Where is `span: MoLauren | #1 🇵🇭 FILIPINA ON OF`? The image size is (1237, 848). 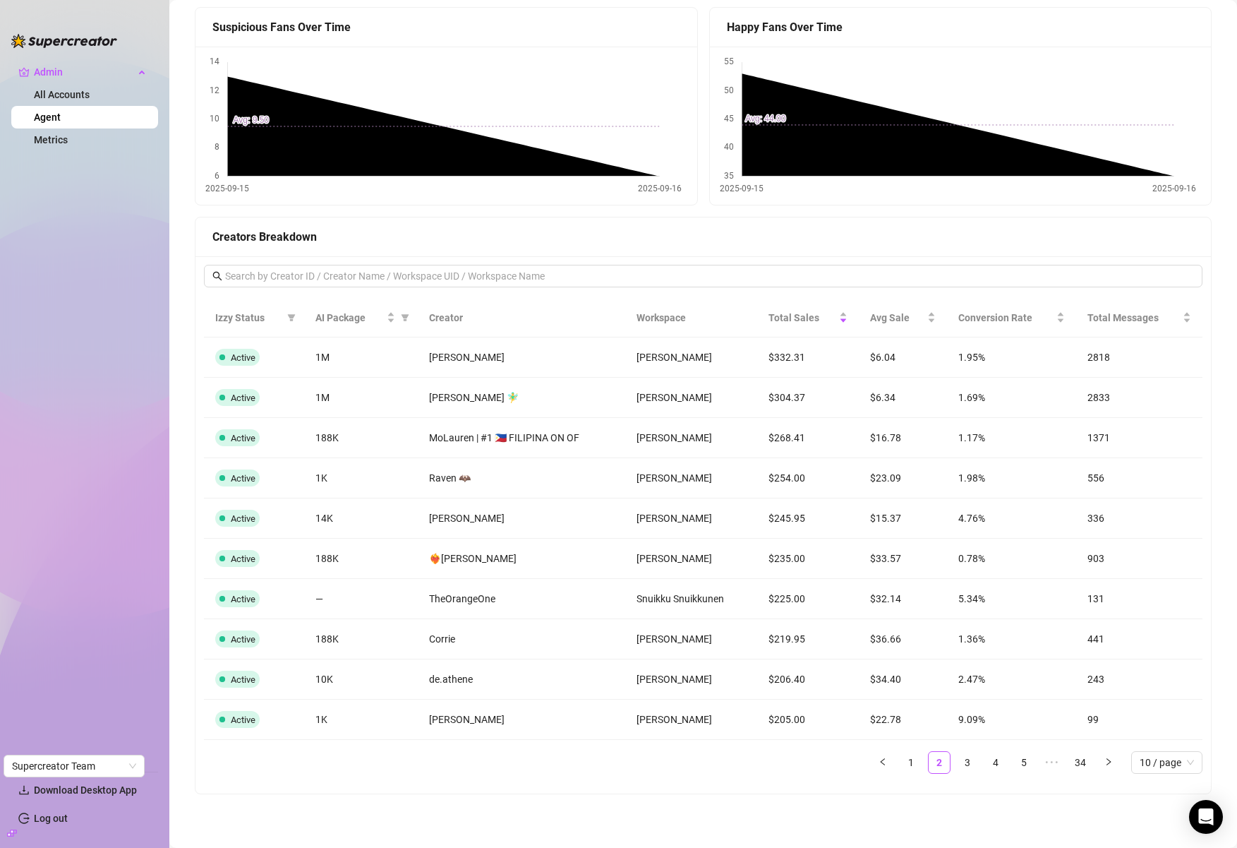 span: MoLauren | #1 🇵🇭 FILIPINA ON OF is located at coordinates (504, 438).